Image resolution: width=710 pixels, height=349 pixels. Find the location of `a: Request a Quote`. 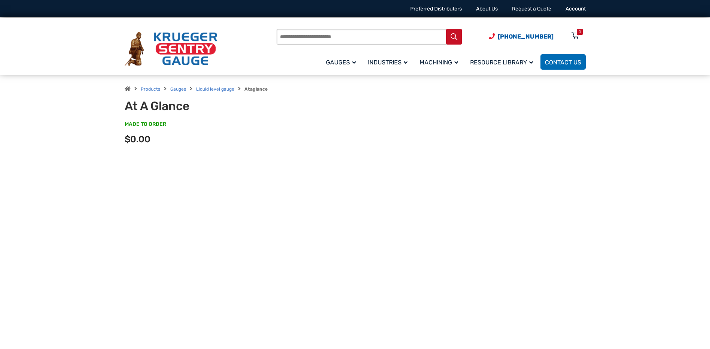

a: Request a Quote is located at coordinates (532, 9).